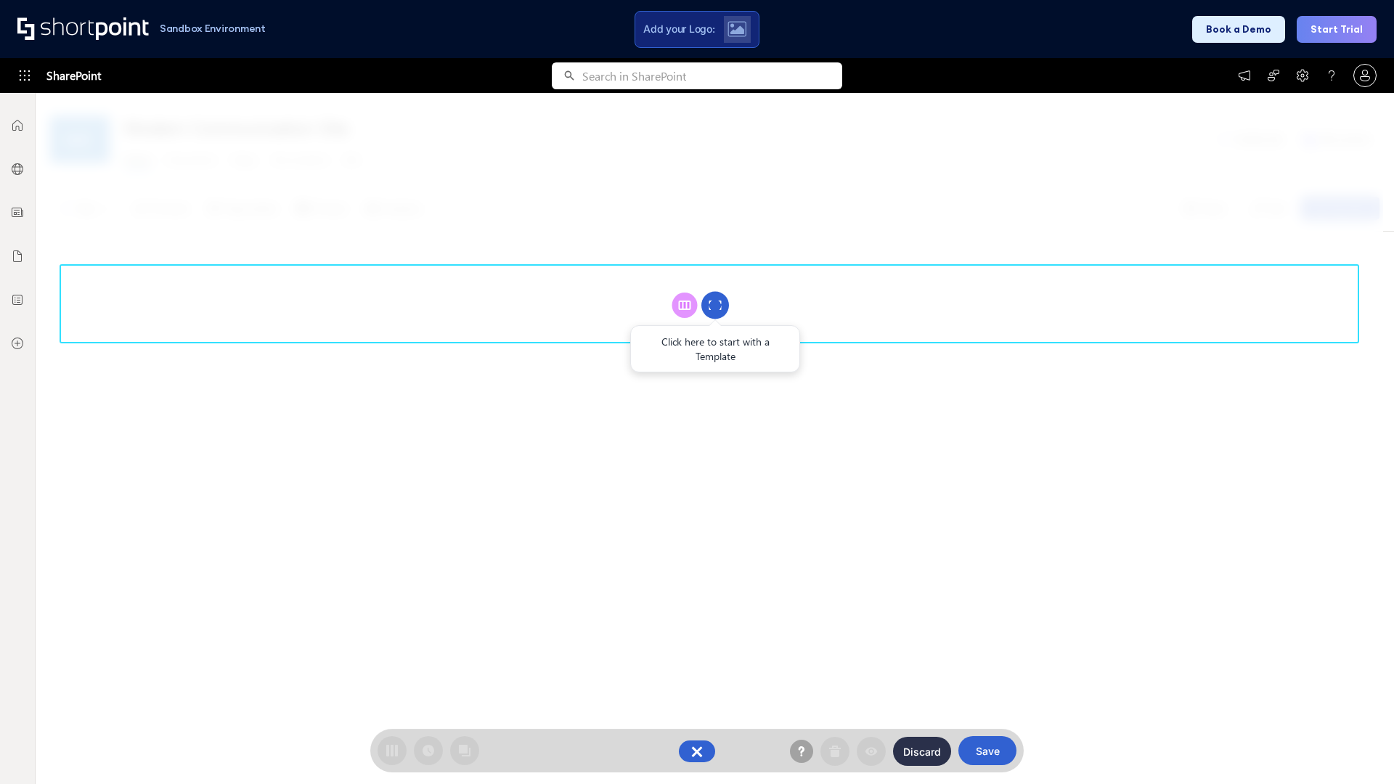 This screenshot has height=784, width=1394. What do you see at coordinates (922, 751) in the screenshot?
I see `button: Discard` at bounding box center [922, 751].